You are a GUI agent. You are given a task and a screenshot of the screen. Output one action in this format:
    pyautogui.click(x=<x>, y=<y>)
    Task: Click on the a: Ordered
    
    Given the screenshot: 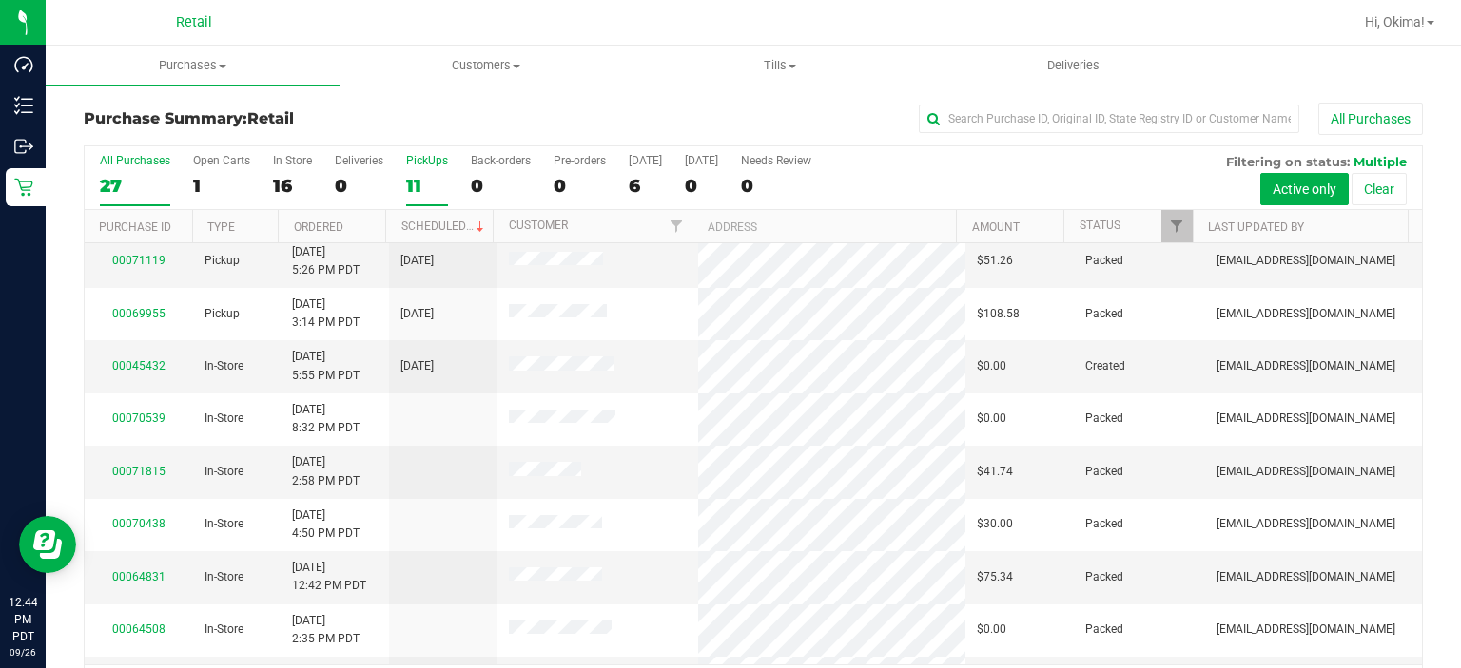 What is the action you would take?
    pyautogui.click(x=319, y=227)
    